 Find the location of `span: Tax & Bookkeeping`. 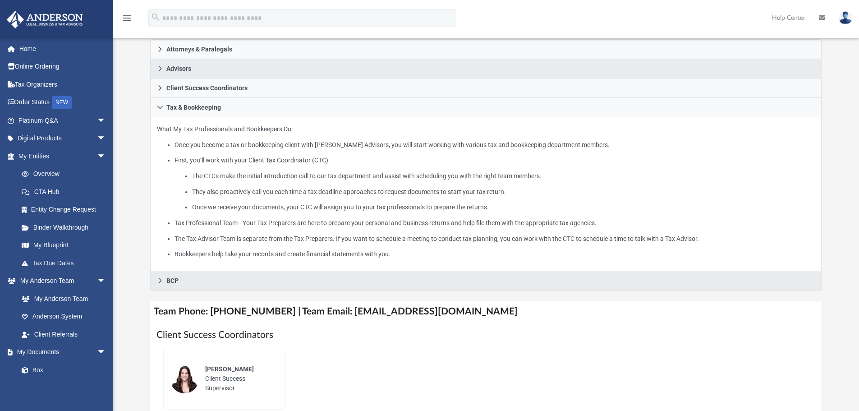

span: Tax & Bookkeeping is located at coordinates (193, 107).